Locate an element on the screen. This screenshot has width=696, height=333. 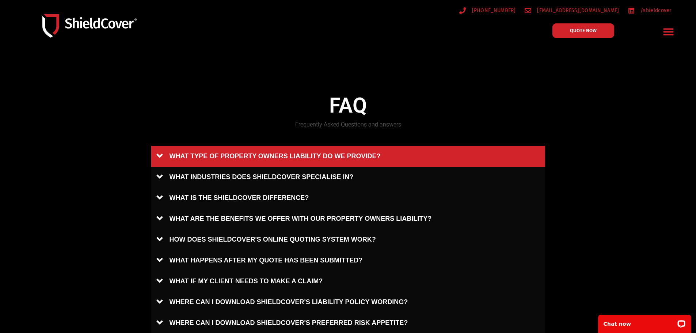
a: QUOTE NOW is located at coordinates (583, 31).